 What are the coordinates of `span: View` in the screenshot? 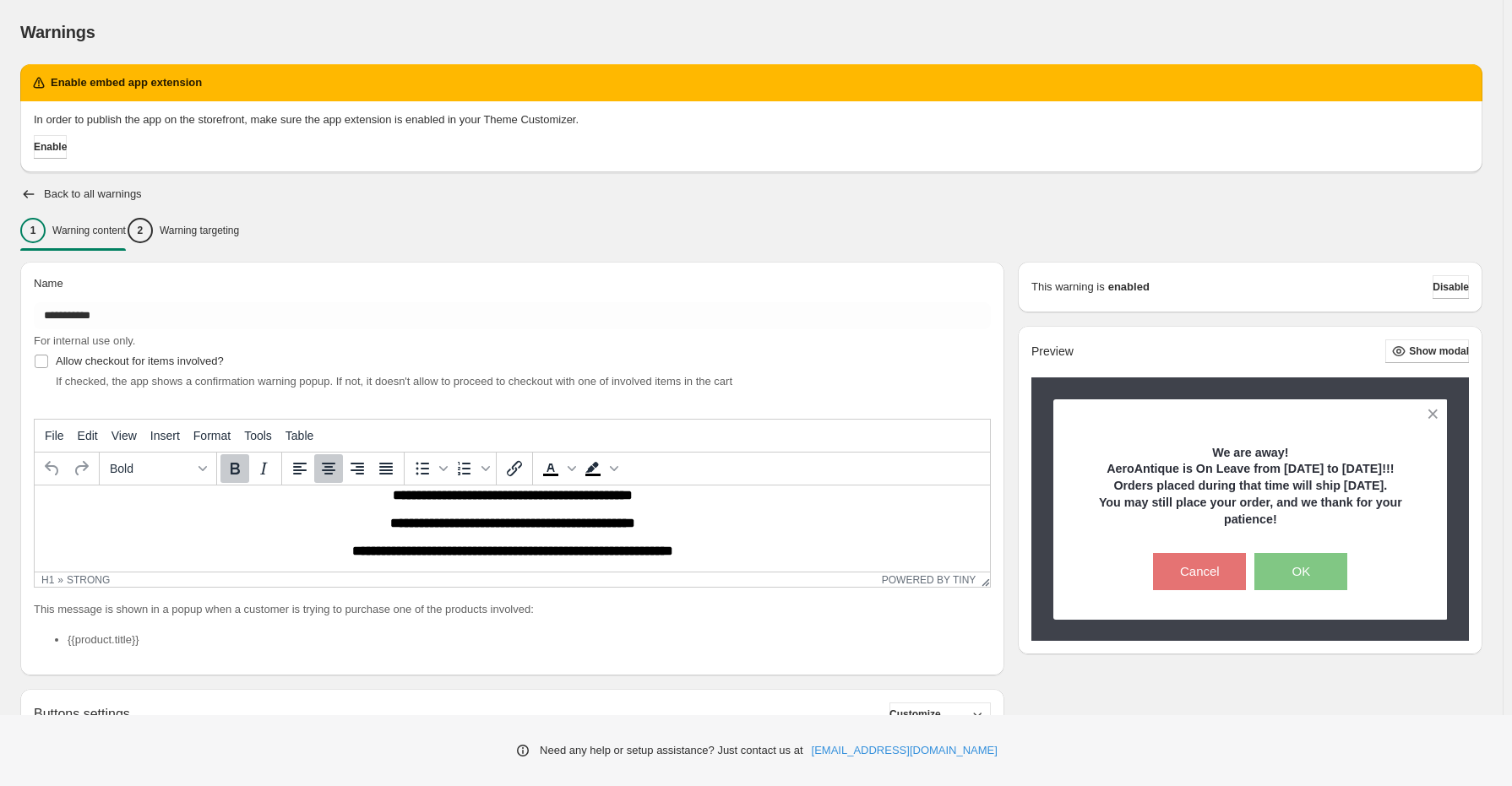 It's located at (124, 436).